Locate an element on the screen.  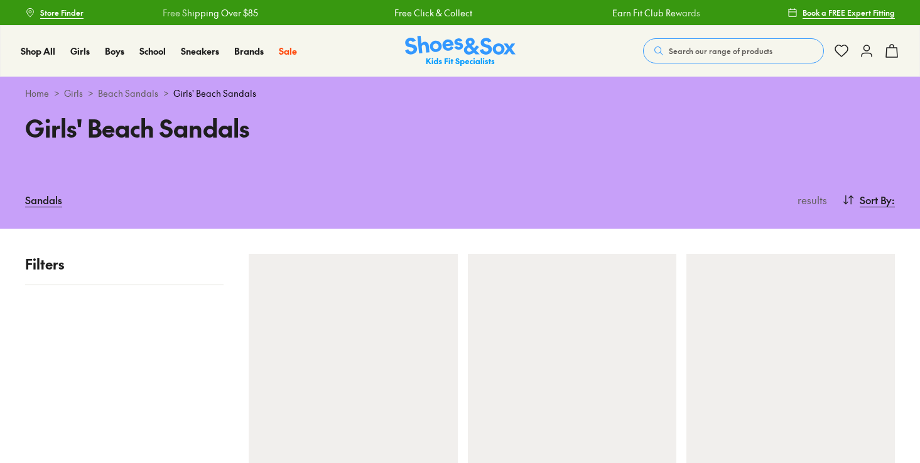
a: Free Click & Collect is located at coordinates (433, 13).